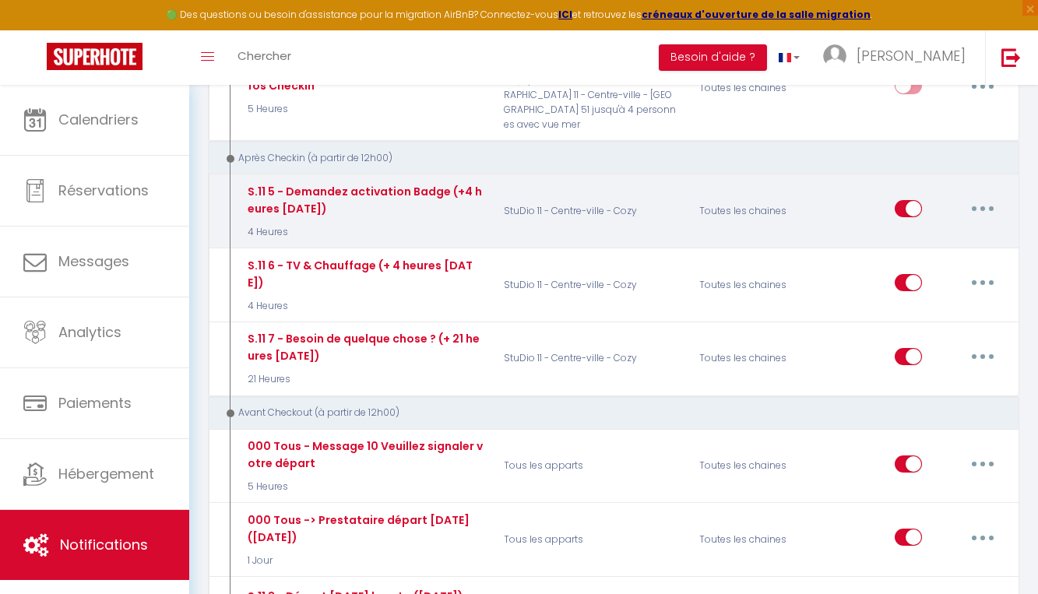 Image resolution: width=1038 pixels, height=594 pixels. I want to click on p: 1 Jour, so click(364, 561).